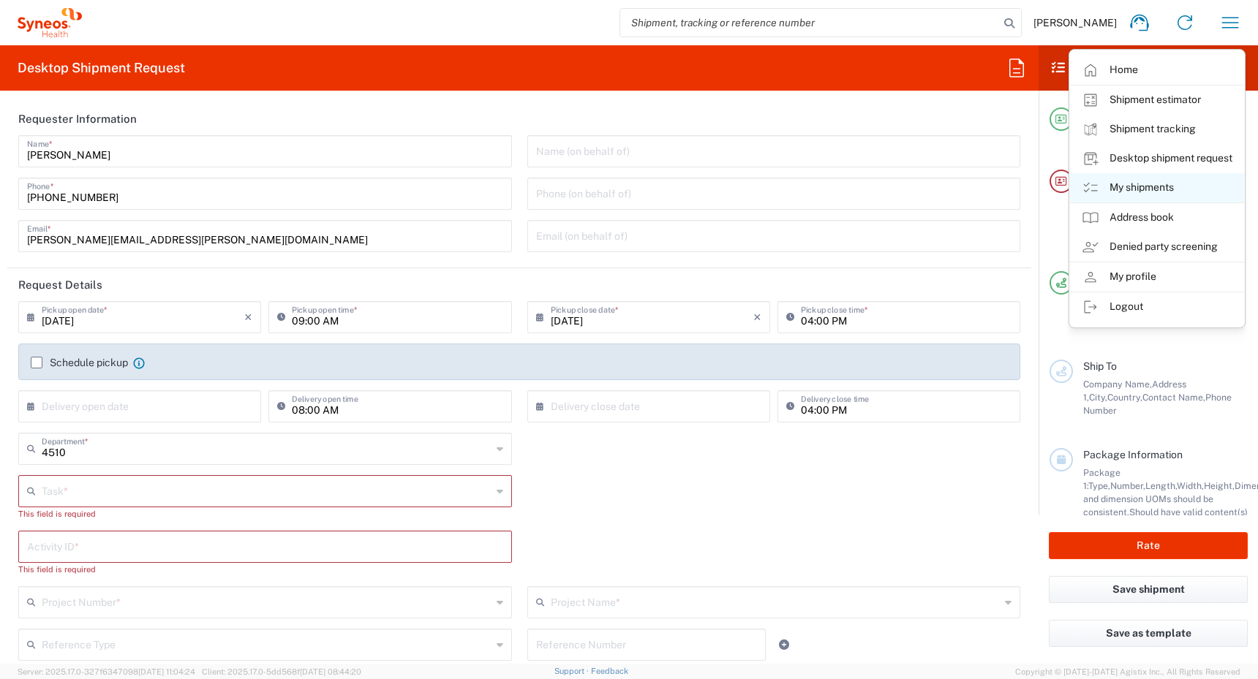 This screenshot has height=679, width=1258. Describe the element at coordinates (609, 671) in the screenshot. I see `a: Feedback` at that location.